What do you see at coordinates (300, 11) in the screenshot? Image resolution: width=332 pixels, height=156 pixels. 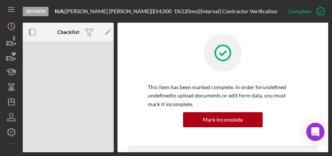 I see `div: Complete` at bounding box center [300, 11].